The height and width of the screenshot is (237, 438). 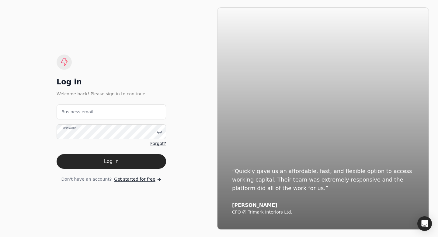 I want to click on label: Password, so click(x=69, y=128).